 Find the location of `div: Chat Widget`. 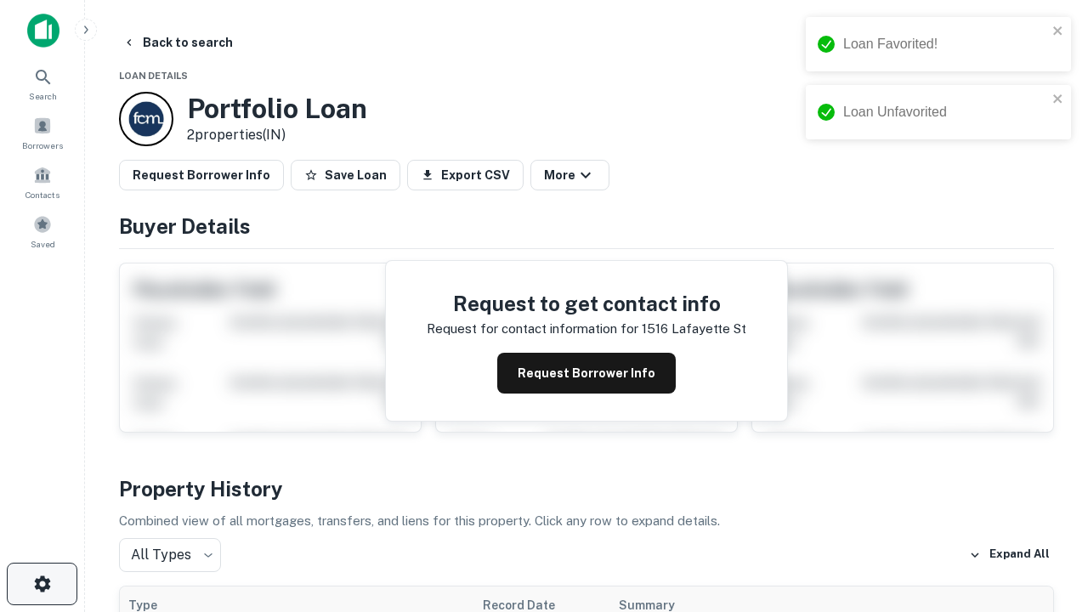

div: Chat Widget is located at coordinates (1046, 463).